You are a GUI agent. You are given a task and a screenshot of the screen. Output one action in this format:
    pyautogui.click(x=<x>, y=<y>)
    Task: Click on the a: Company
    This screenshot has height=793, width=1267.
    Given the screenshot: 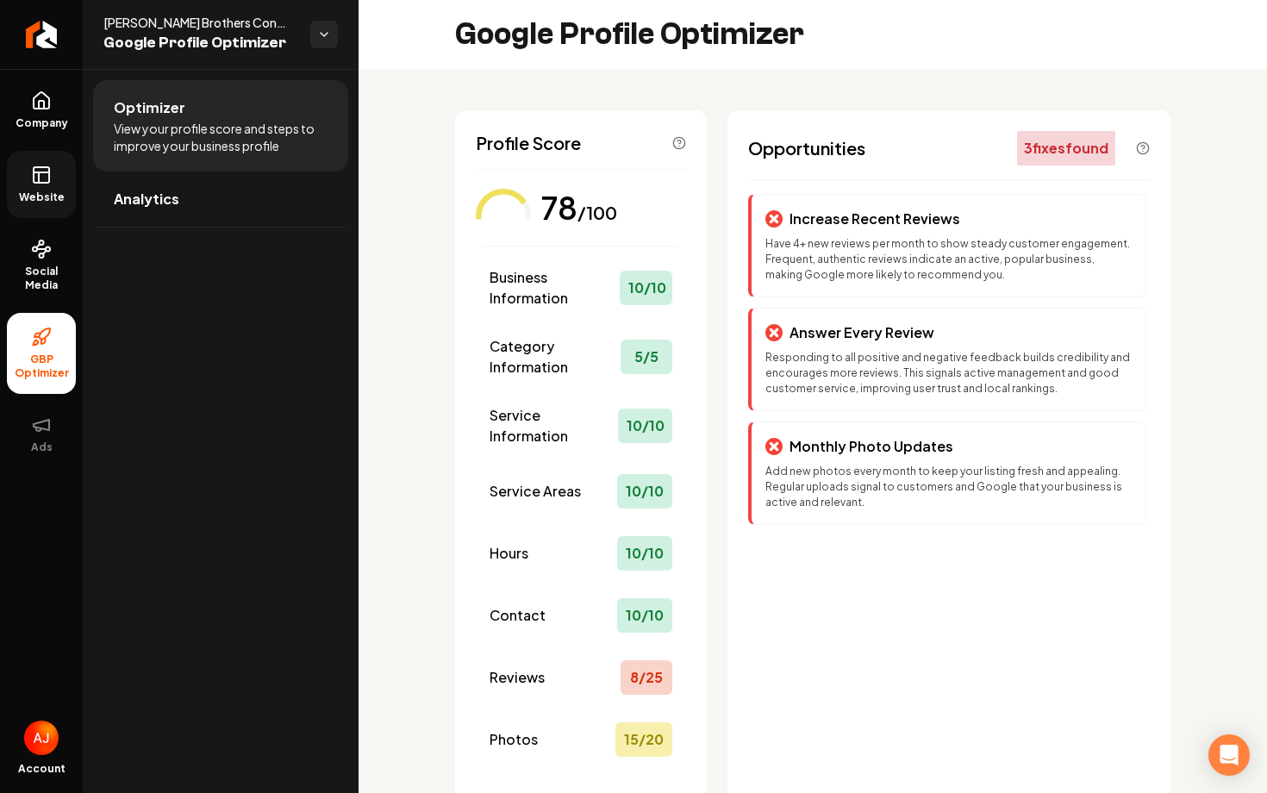 What is the action you would take?
    pyautogui.click(x=41, y=110)
    